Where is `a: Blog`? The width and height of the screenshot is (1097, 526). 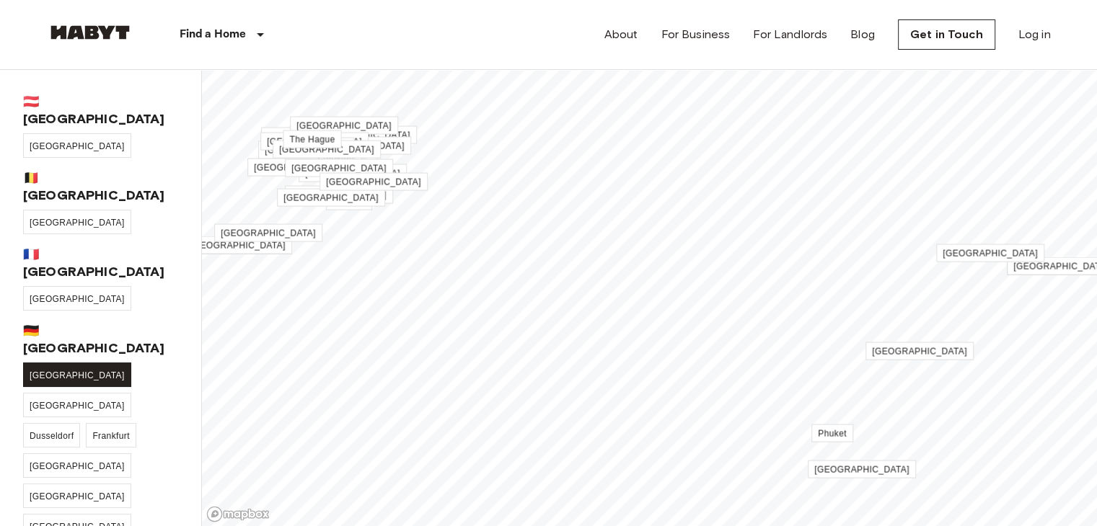 a: Blog is located at coordinates (862, 35).